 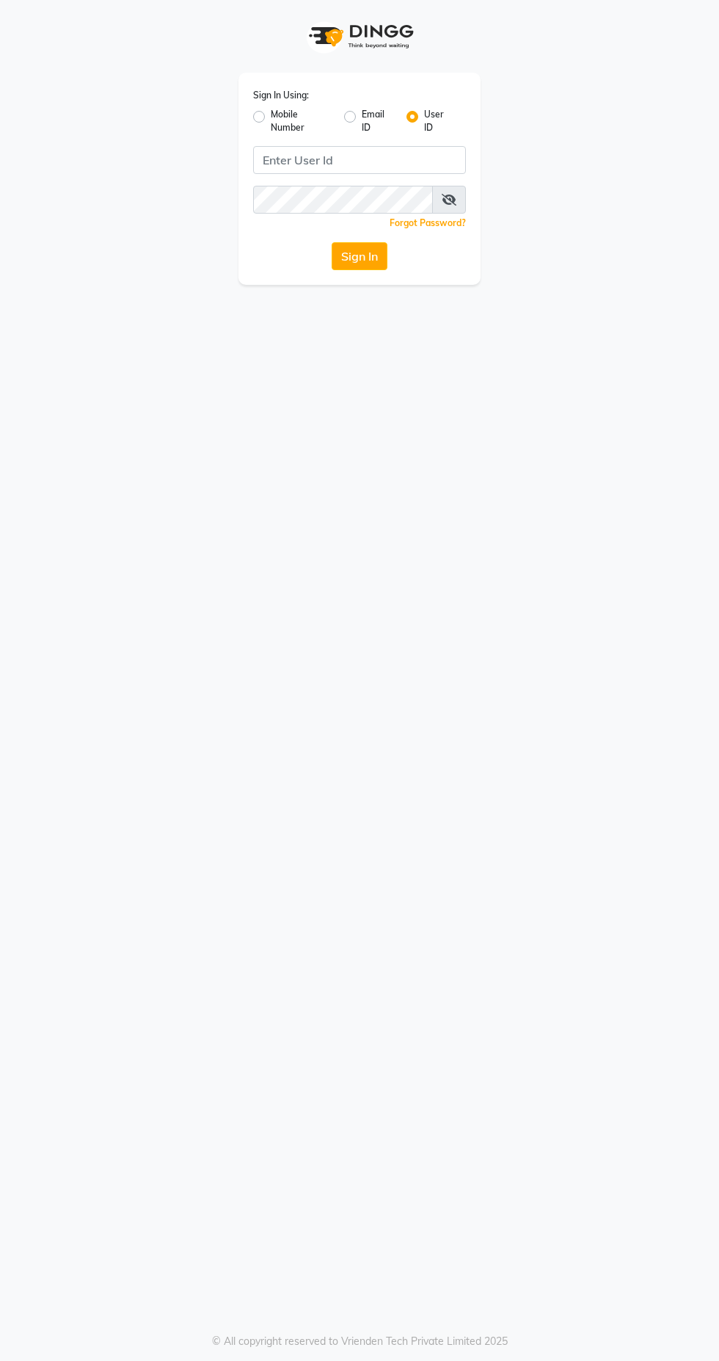 What do you see at coordinates (360, 256) in the screenshot?
I see `button: Sign In` at bounding box center [360, 256].